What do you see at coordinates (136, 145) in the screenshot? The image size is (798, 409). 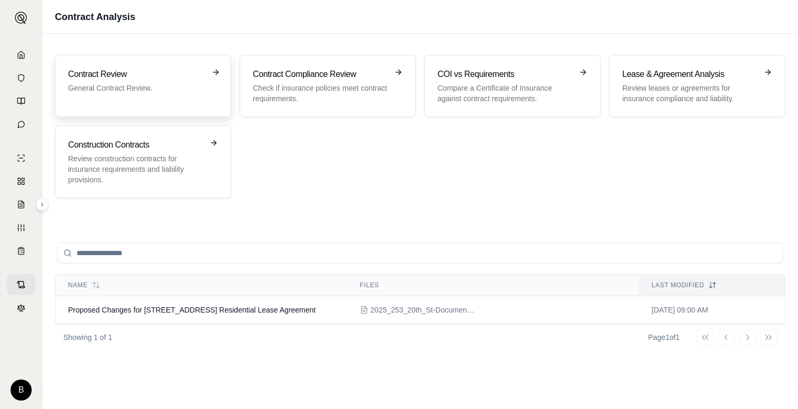 I see `h3: Construction Contracts` at bounding box center [136, 145].